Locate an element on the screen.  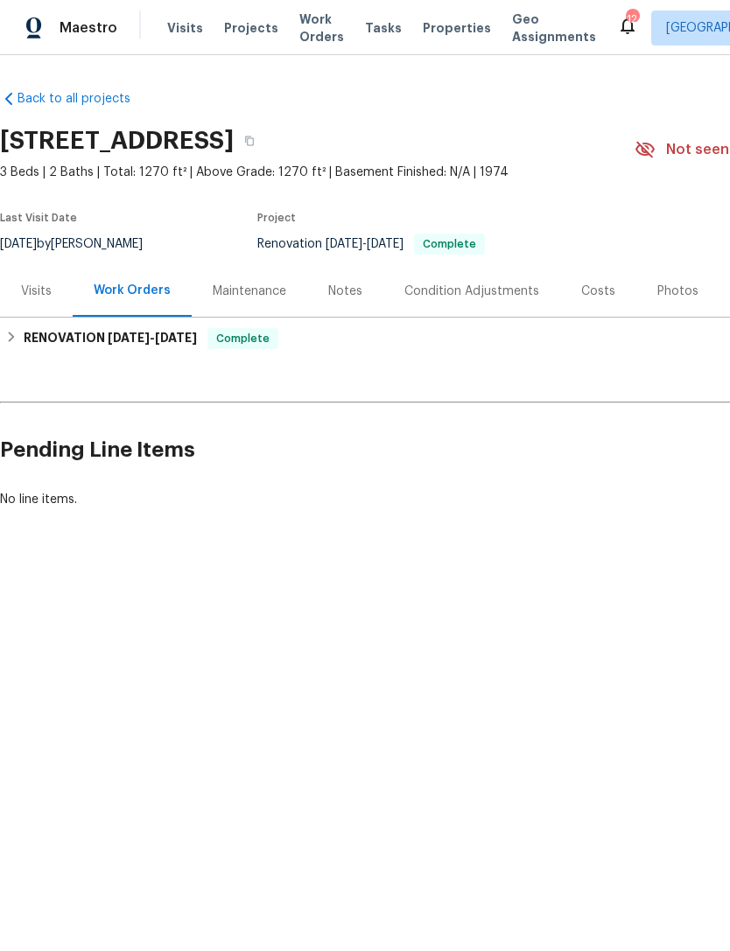
div: Notes is located at coordinates (345, 291).